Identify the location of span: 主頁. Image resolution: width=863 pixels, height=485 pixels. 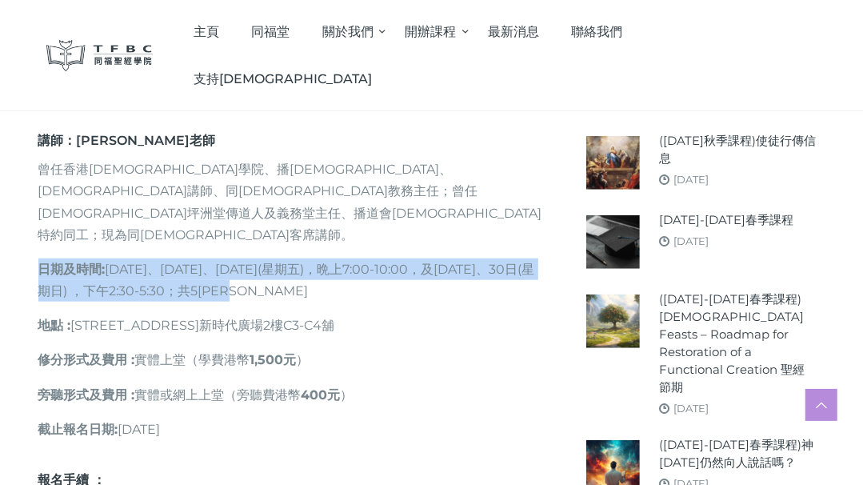
(206, 31).